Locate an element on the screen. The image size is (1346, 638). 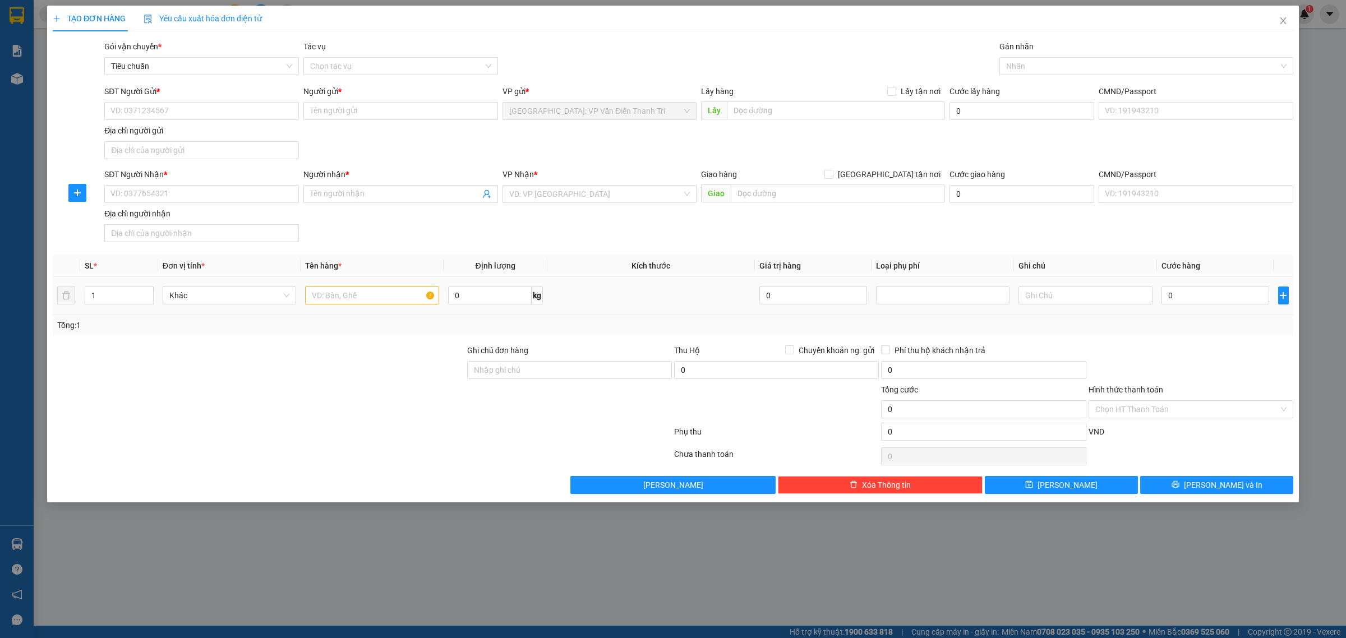
span: Tên hàng is located at coordinates (323, 266).